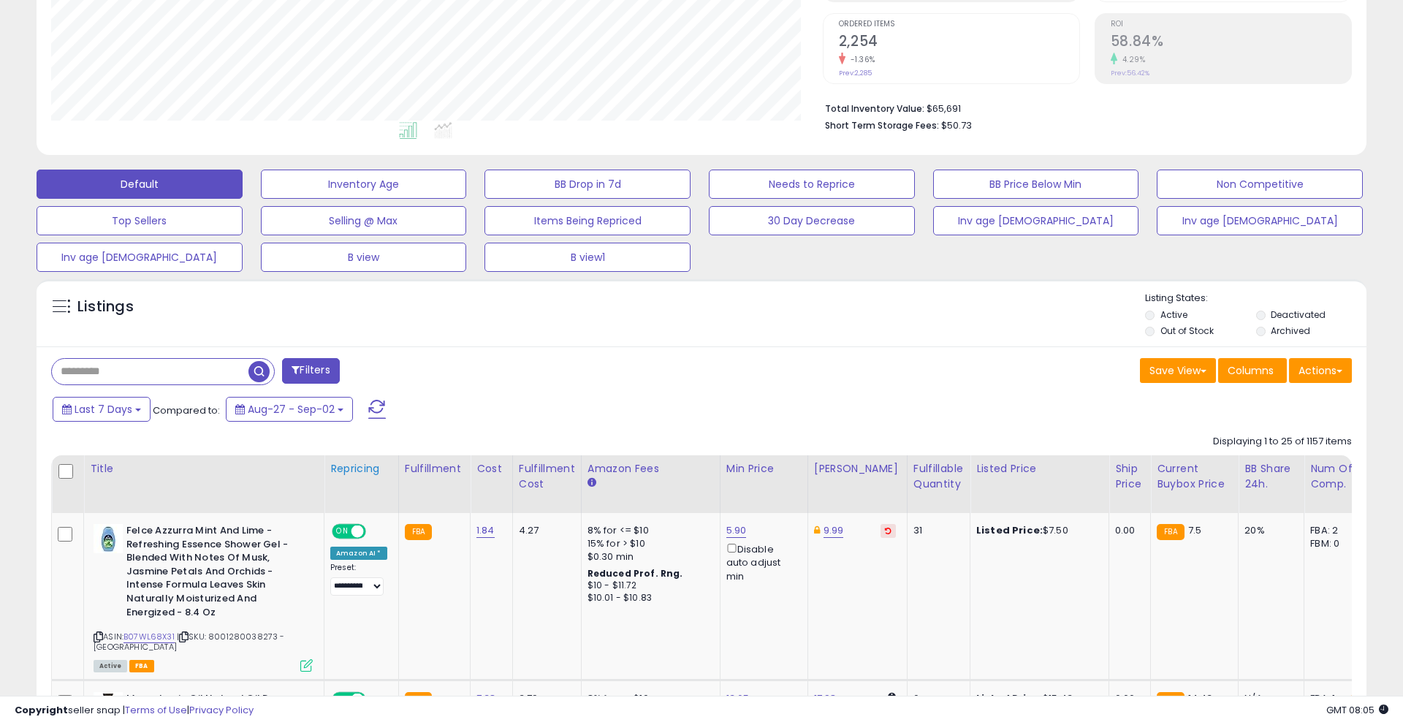  Describe the element at coordinates (1282, 441) in the screenshot. I see `div: Displaying 1 to 25 of 1157 items` at that location.